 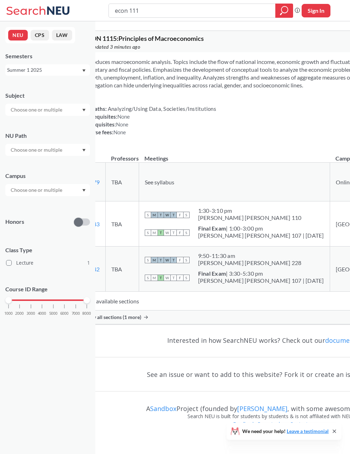 What do you see at coordinates (48, 263) in the screenshot?
I see `label: Lecture` at bounding box center [48, 263].